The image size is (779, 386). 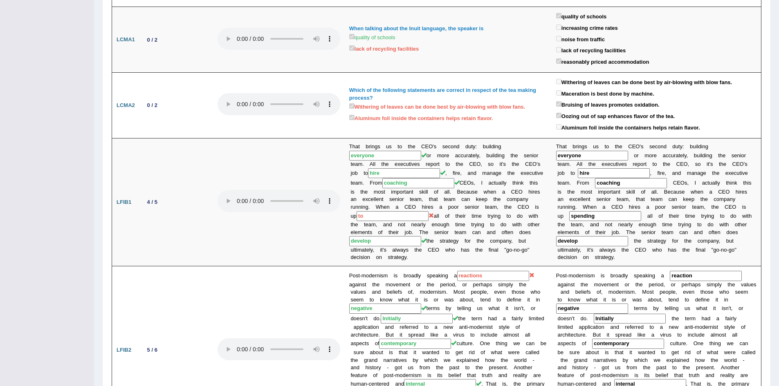 What do you see at coordinates (728, 192) in the screenshot?
I see `b: O` at bounding box center [728, 192].